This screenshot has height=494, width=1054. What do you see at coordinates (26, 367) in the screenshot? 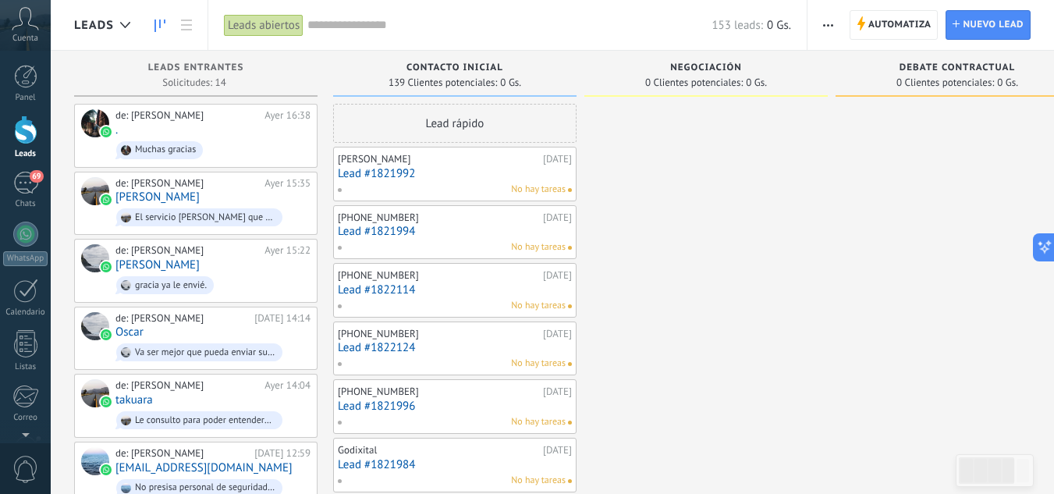
I see `div: Listas` at bounding box center [26, 367].